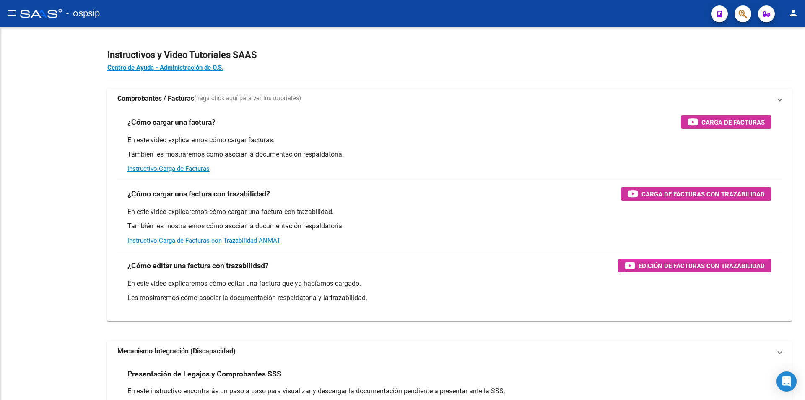 Image resolution: width=805 pixels, height=400 pixels. Describe the element at coordinates (198, 265) in the screenshot. I see `h3: ¿Cómo editar una factura con trazabilidad?` at that location.